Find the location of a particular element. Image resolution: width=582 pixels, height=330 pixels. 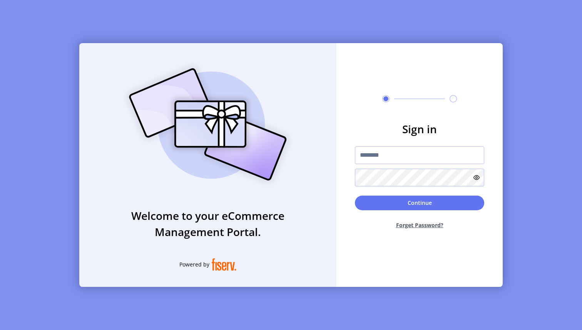

img: card_Illustration.svg is located at coordinates (208, 124).